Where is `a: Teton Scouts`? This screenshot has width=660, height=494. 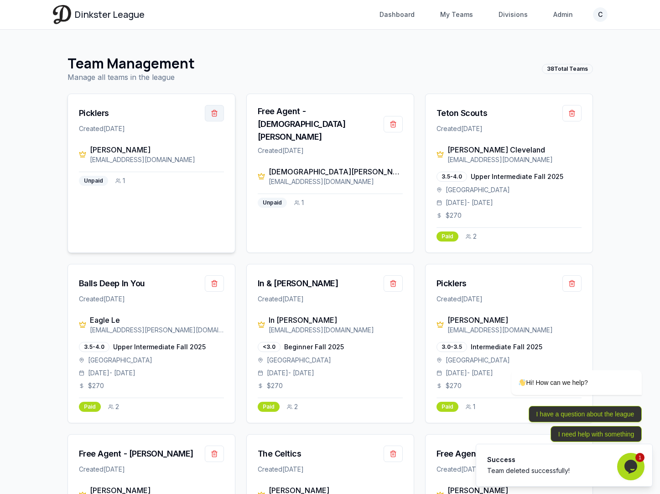
a: Teton Scouts is located at coordinates (462, 113).